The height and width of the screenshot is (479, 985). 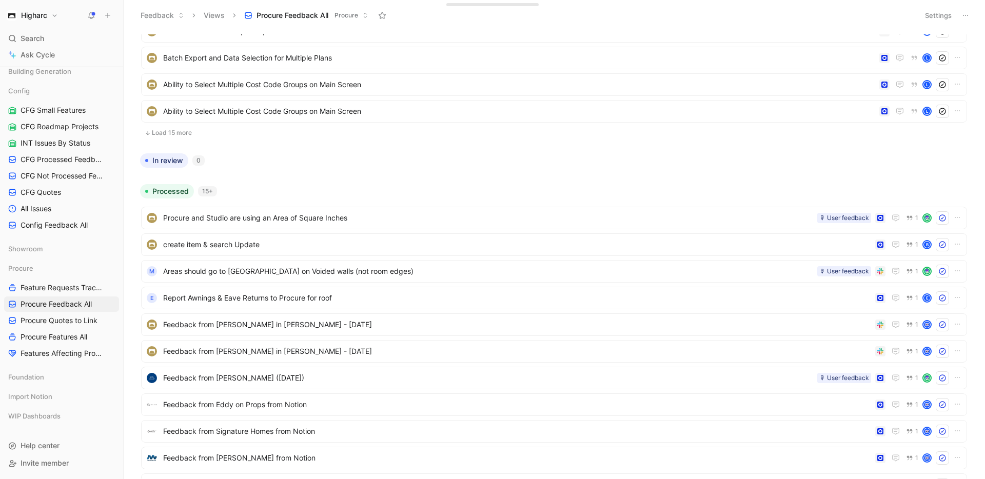 I want to click on a: logoFeedback from Eddy on Props from Notion1avatar, so click(x=554, y=405).